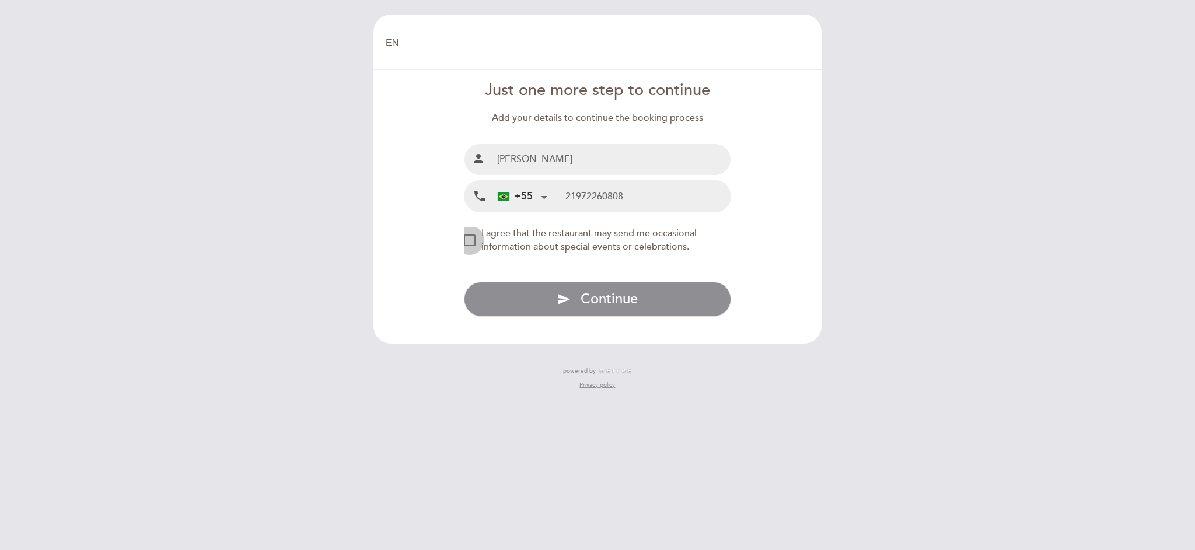 The width and height of the screenshot is (1195, 550). What do you see at coordinates (515, 197) in the screenshot?
I see `div: +55` at bounding box center [515, 197].